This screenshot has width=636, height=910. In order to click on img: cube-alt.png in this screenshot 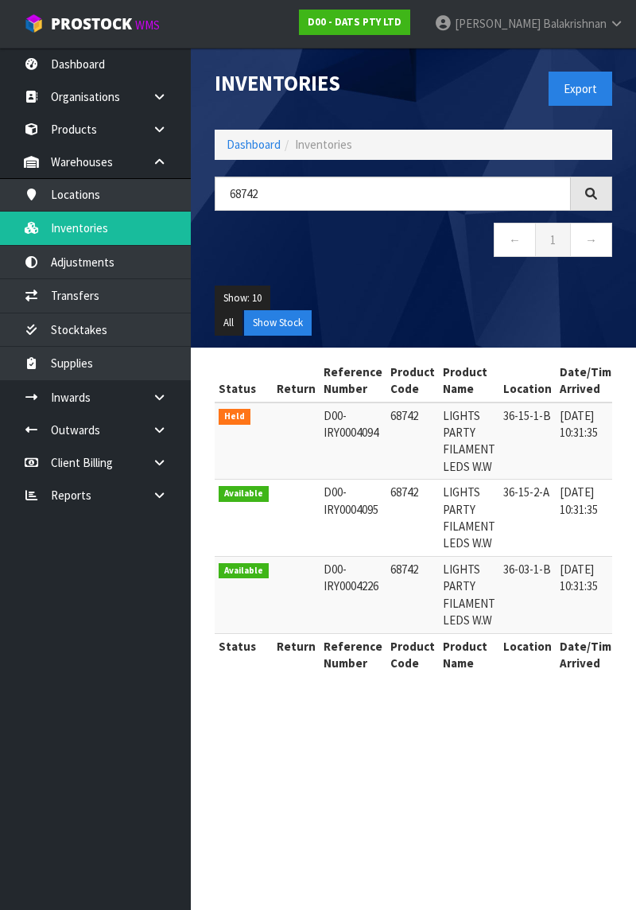, I will do `click(33, 23)`.